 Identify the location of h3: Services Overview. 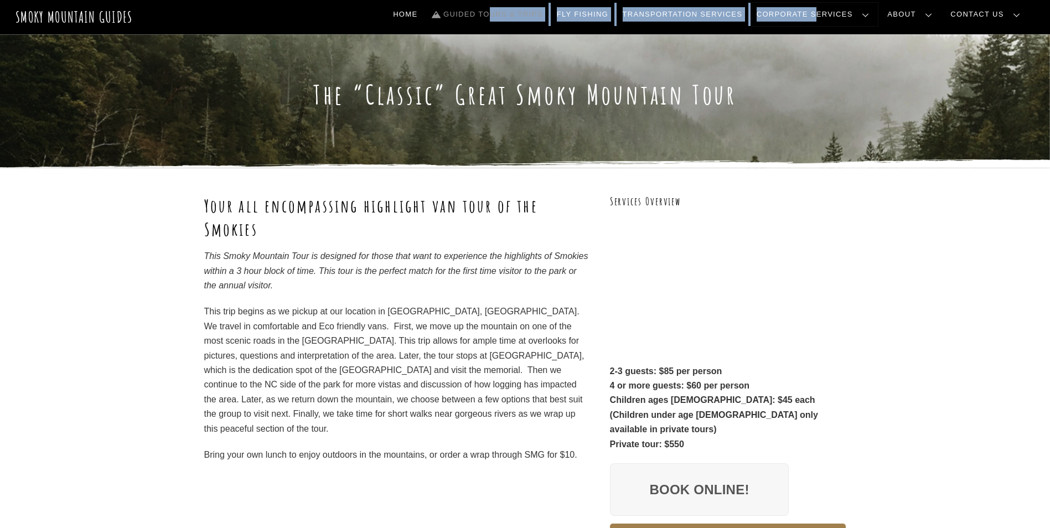
(728, 201).